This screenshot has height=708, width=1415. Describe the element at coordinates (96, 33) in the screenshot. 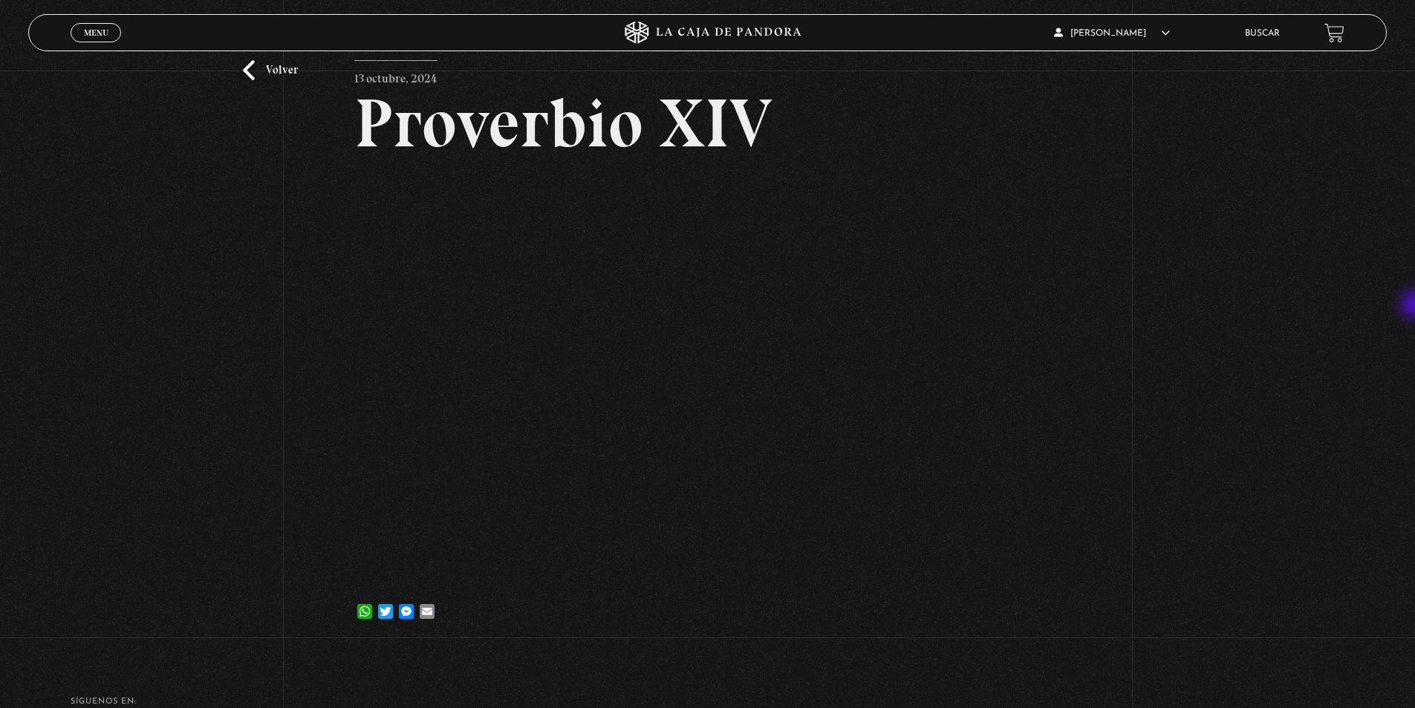

I see `span: Menu` at that location.